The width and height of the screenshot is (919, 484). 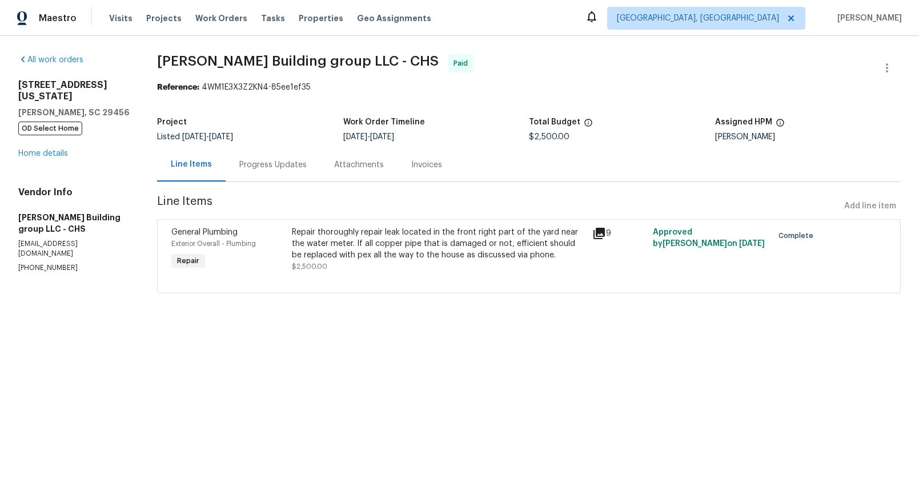 I want to click on div: Invoices, so click(x=427, y=165).